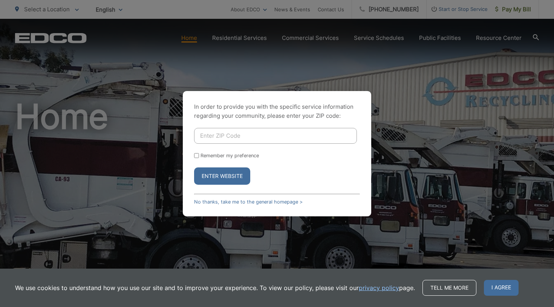  I want to click on label: Remember my preference, so click(229, 156).